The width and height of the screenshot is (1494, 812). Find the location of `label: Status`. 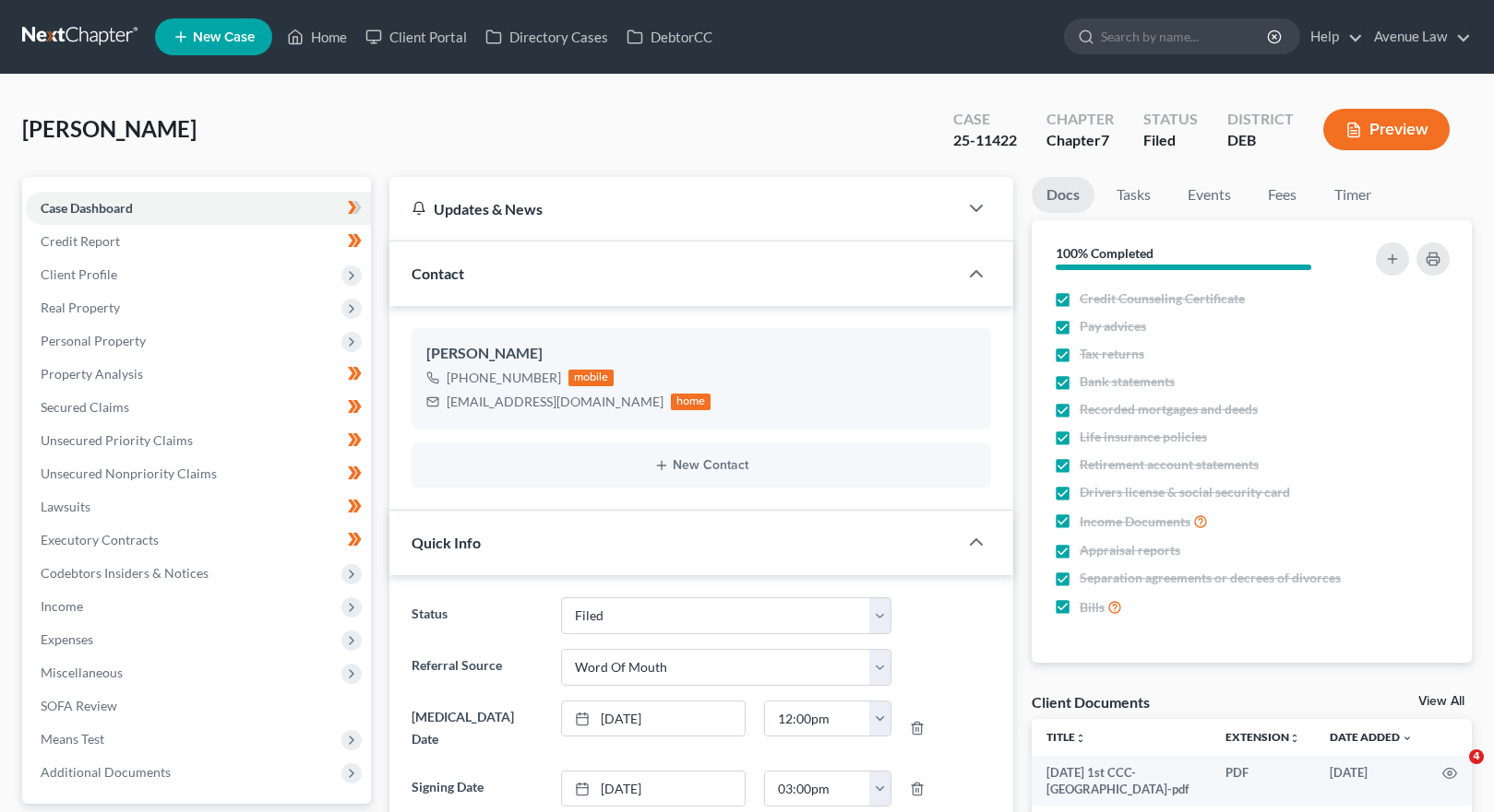

label: Status is located at coordinates (477, 616).